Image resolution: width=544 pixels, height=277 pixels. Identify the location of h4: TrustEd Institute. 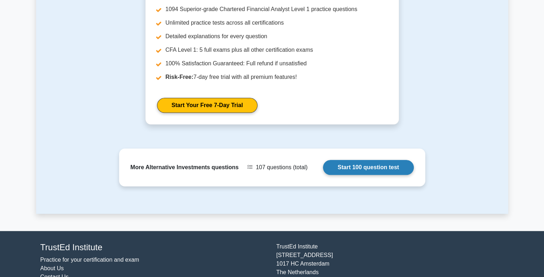
(154, 248).